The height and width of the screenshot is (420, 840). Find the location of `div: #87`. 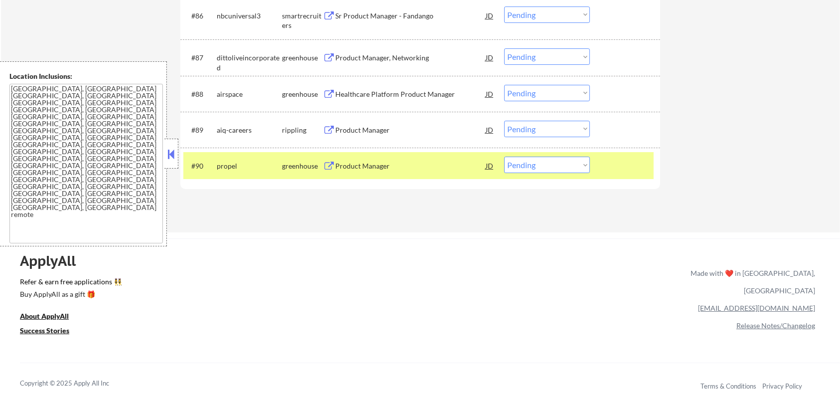

div: #87 is located at coordinates (200, 58).